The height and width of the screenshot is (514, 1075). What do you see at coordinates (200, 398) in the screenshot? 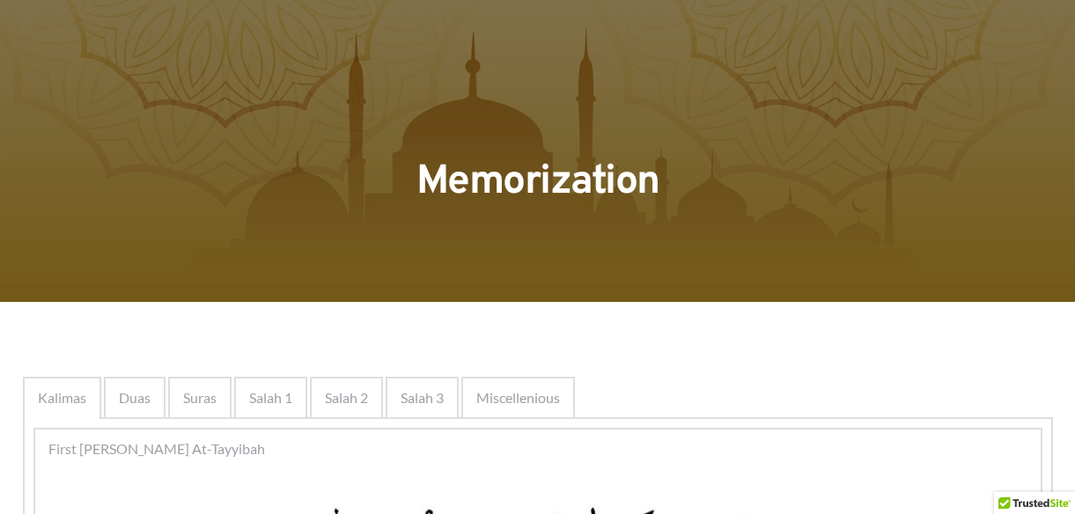
I see `span: Suras` at bounding box center [200, 398].